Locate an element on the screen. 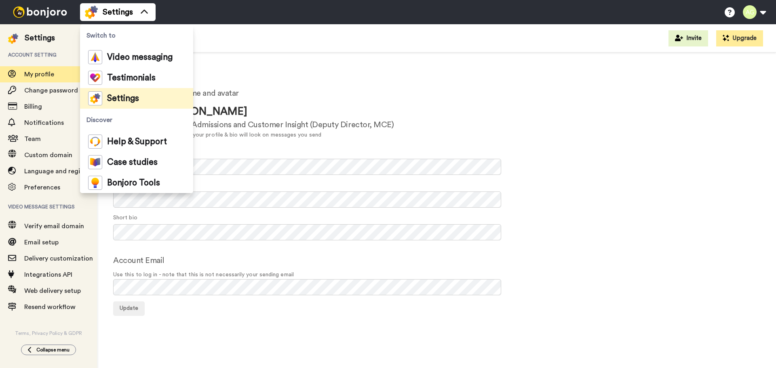 This screenshot has height=368, width=776. label: Short bio is located at coordinates (125, 218).